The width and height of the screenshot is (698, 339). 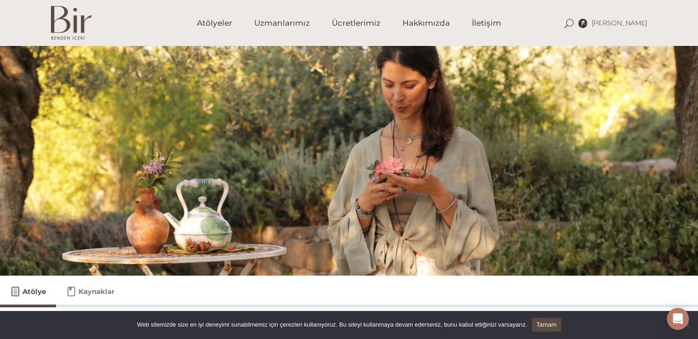 What do you see at coordinates (426, 23) in the screenshot?
I see `span: Hakkımızda` at bounding box center [426, 23].